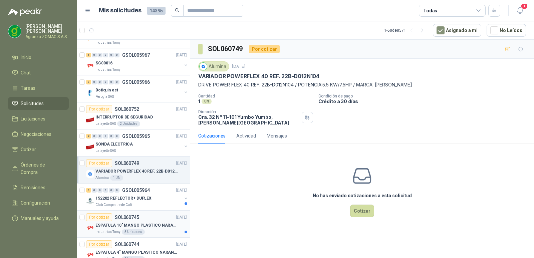 The width and height of the screenshot is (534, 258). Describe the element at coordinates (117, 178) in the screenshot. I see `div: 1 UN` at that location.